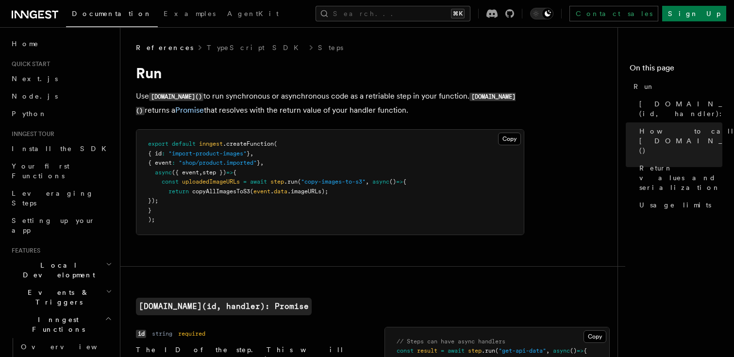 The width and height of the screenshot is (734, 357). I want to click on span: Run, so click(645, 86).